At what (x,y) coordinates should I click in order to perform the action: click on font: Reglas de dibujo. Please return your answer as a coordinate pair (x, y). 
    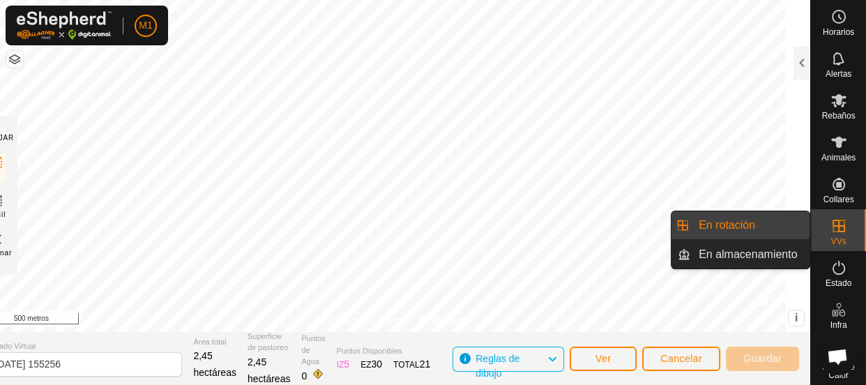
    Looking at the image, I should click on (497, 365).